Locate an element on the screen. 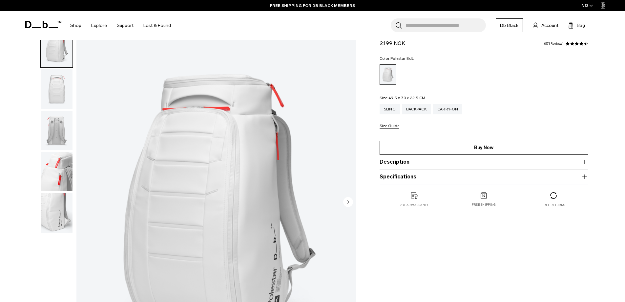  a: FREE SHIPPING FOR DB BLACK MEMBERS is located at coordinates (313, 6).